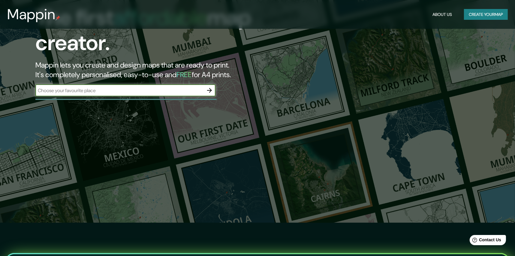 The width and height of the screenshot is (515, 256). Describe the element at coordinates (442, 14) in the screenshot. I see `button: About Us` at that location.